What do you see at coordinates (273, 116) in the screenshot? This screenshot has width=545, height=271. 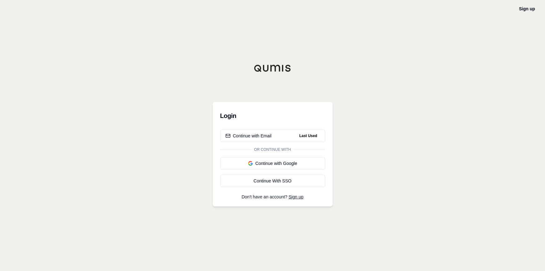 I see `h3: Login` at bounding box center [273, 116].